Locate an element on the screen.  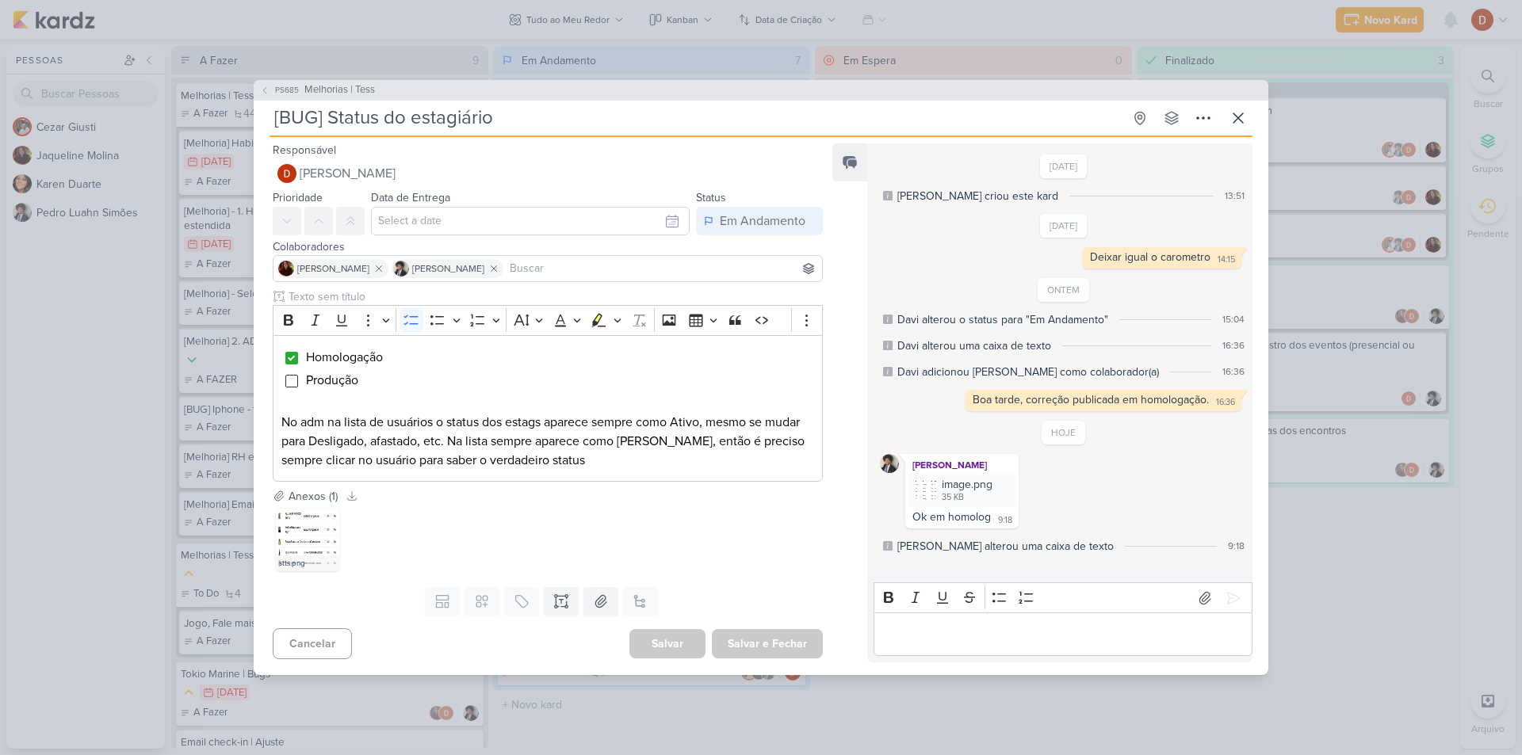
button: PS685 Melhorias | Tess is located at coordinates (317, 90).